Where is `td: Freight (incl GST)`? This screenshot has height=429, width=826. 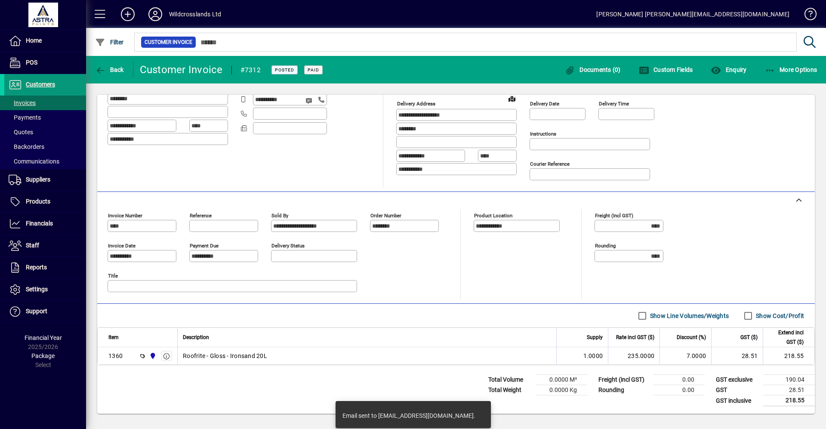 td: Freight (incl GST) is located at coordinates (624, 380).